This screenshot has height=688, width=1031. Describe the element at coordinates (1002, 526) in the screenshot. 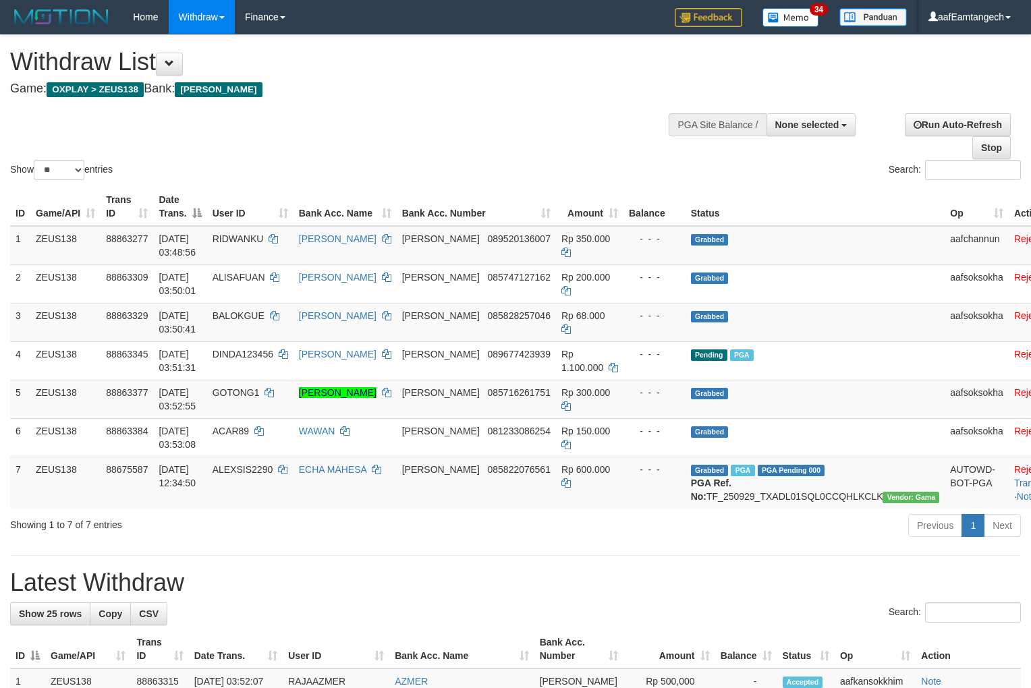

I see `a: Next` at that location.